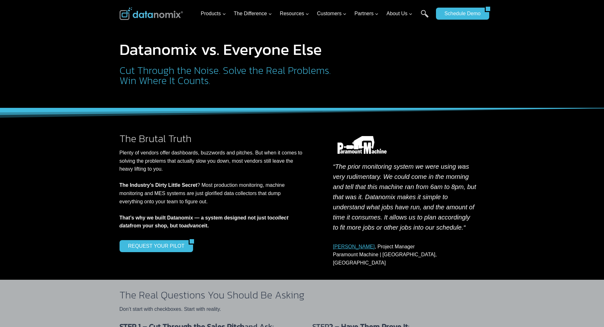  I want to click on span: The Difference, so click(253, 14).